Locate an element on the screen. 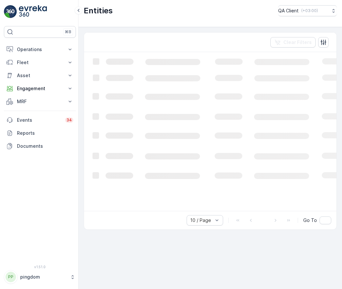 The height and width of the screenshot is (289, 342). p: Fleet is located at coordinates (40, 62).